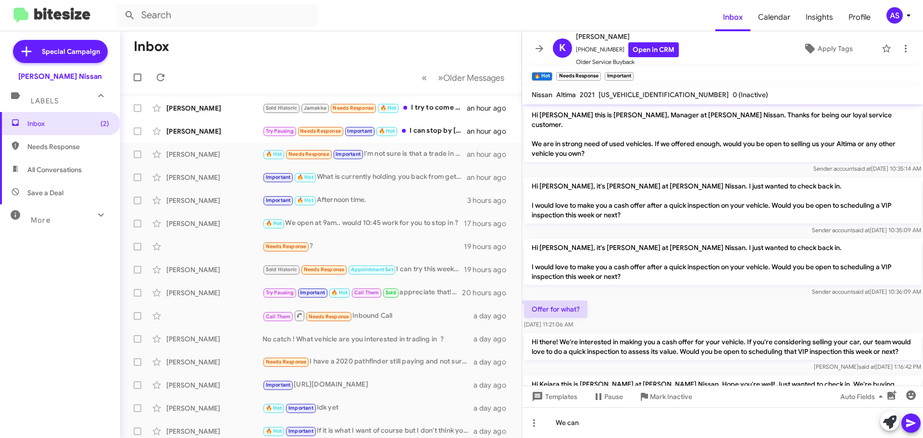 The image size is (923, 438). Describe the element at coordinates (424, 77) in the screenshot. I see `button: Previous` at that location.